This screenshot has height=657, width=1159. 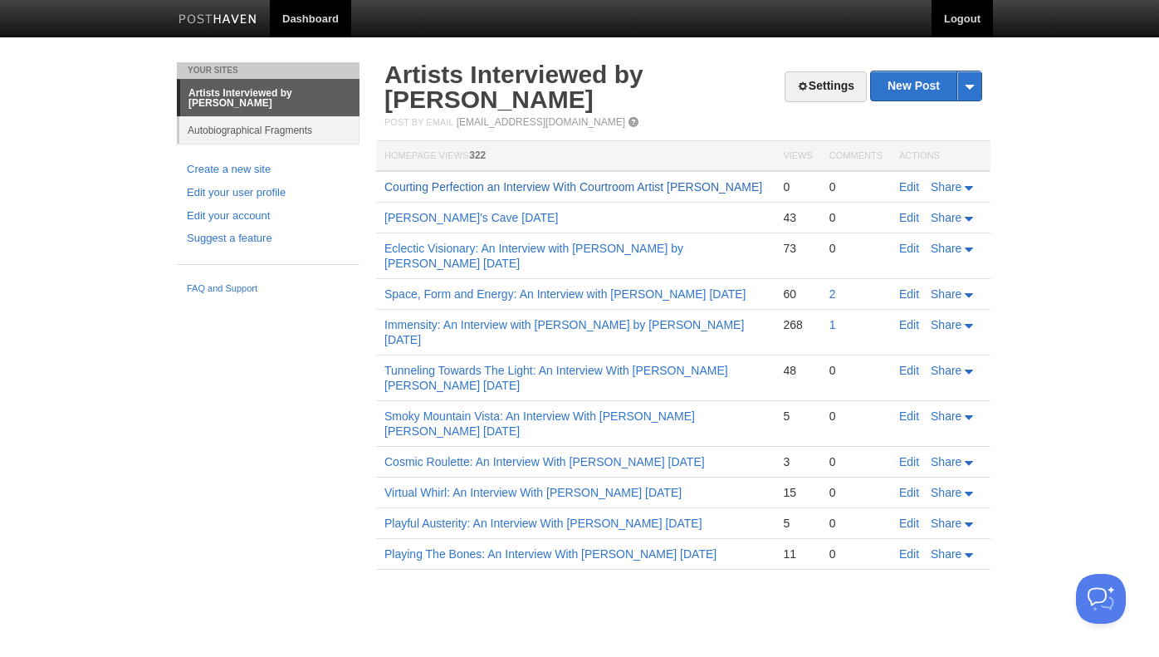 What do you see at coordinates (825, 86) in the screenshot?
I see `a: Settings` at bounding box center [825, 86].